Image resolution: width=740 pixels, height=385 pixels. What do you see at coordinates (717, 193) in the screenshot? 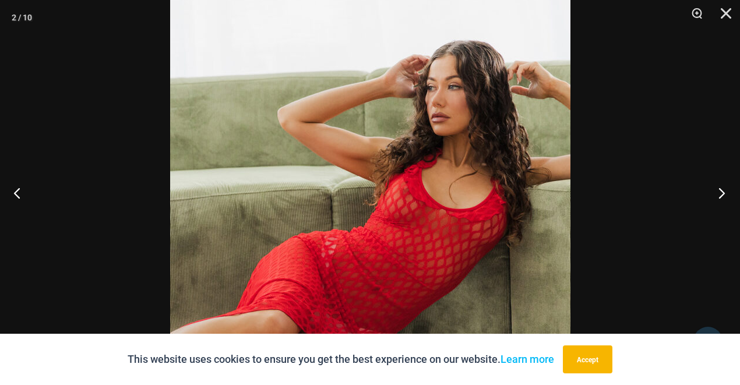
I see `button: Next` at bounding box center [717, 193].